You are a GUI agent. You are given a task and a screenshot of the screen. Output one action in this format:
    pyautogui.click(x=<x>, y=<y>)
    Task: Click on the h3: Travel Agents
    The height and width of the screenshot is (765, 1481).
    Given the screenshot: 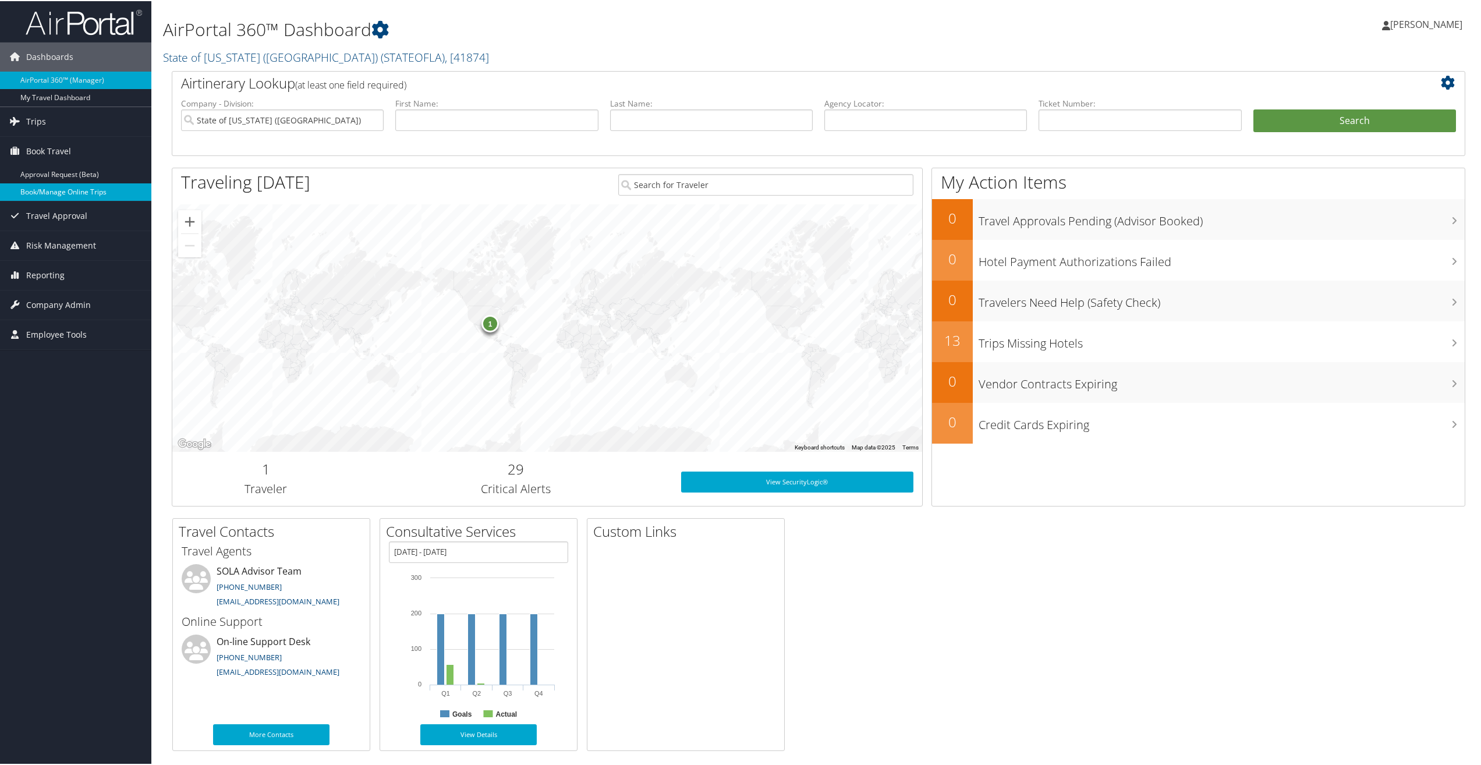 What is the action you would take?
    pyautogui.click(x=271, y=550)
    